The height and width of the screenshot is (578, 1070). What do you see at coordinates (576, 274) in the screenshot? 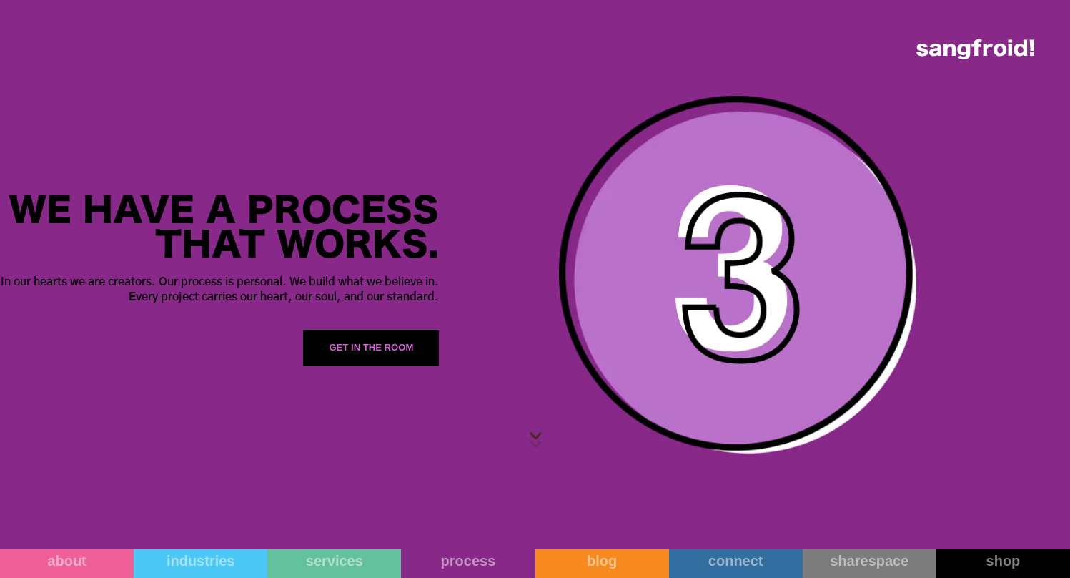
I see `a: privacy policy` at bounding box center [576, 274].